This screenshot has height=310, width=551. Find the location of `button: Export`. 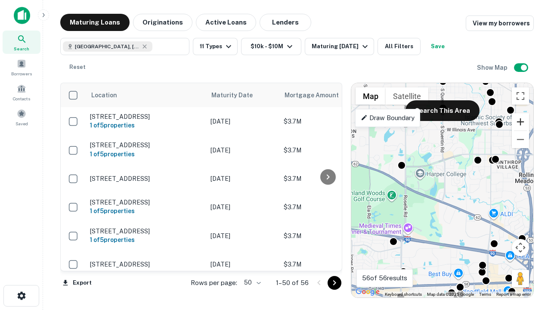

button: Export is located at coordinates (77, 283).